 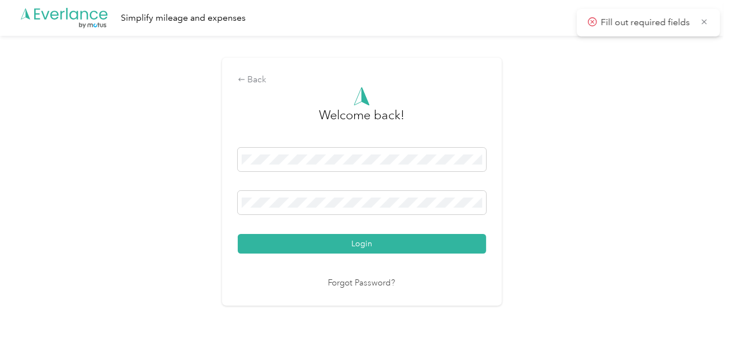 What do you see at coordinates (362, 283) in the screenshot?
I see `a: Forgot Password?` at bounding box center [362, 283].